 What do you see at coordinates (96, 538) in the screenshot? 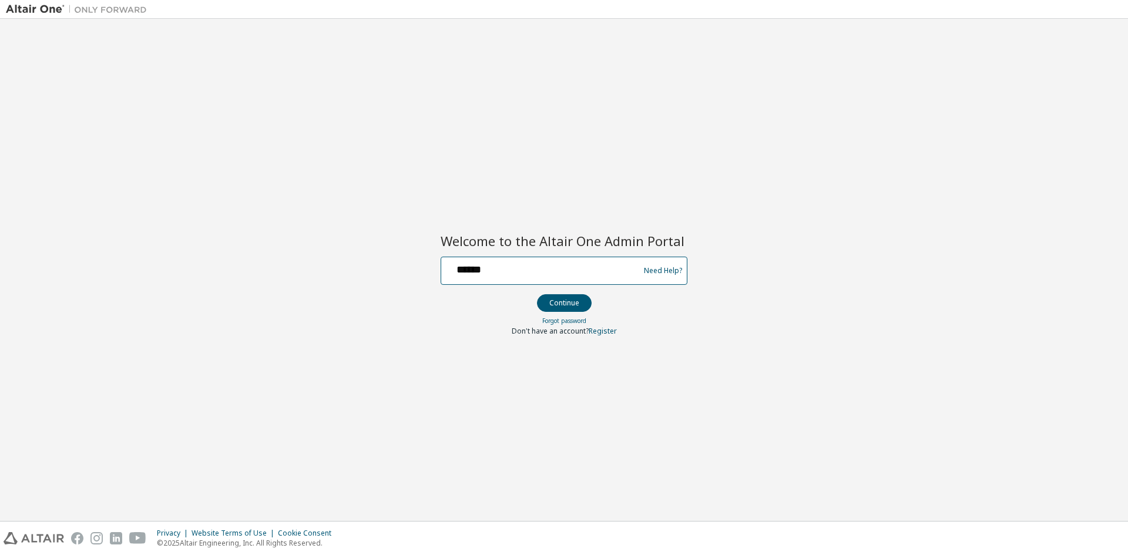
I see `img: instagram.svg` at bounding box center [96, 538].